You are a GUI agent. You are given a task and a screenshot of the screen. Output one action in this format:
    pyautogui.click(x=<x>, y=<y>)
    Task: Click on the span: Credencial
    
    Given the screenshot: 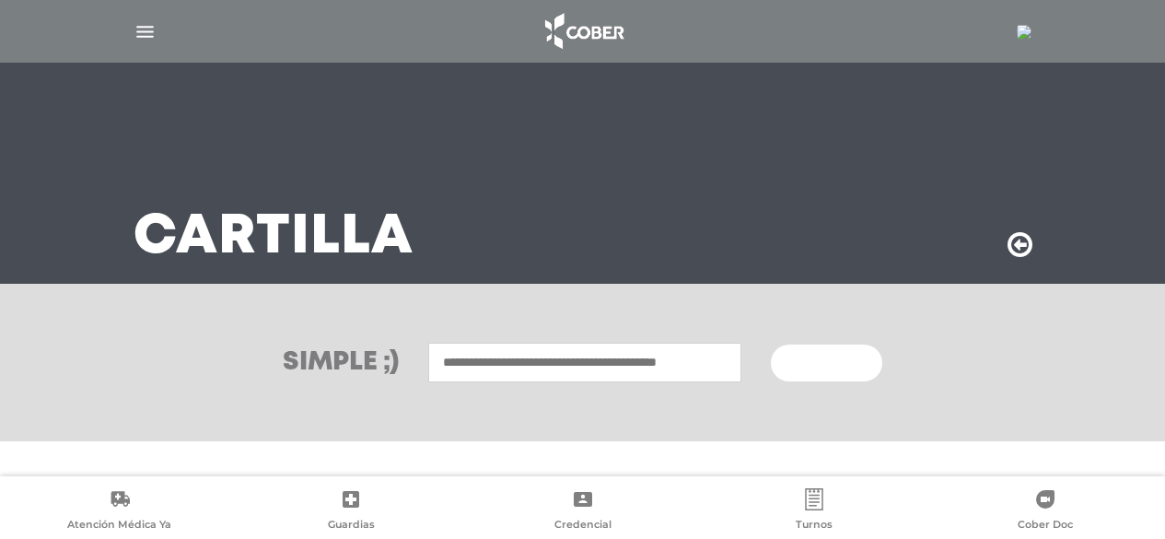 What is the action you would take?
    pyautogui.click(x=583, y=526)
    